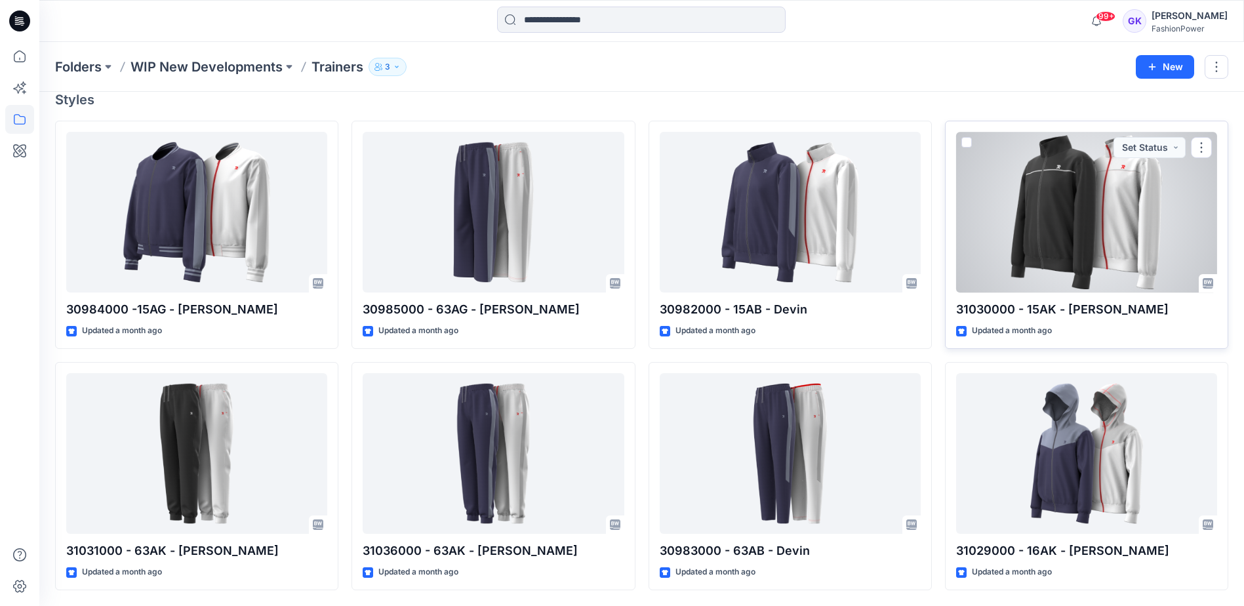  Describe the element at coordinates (1086, 212) in the screenshot. I see `a: 31030000 - 15AK - Dion` at that location.